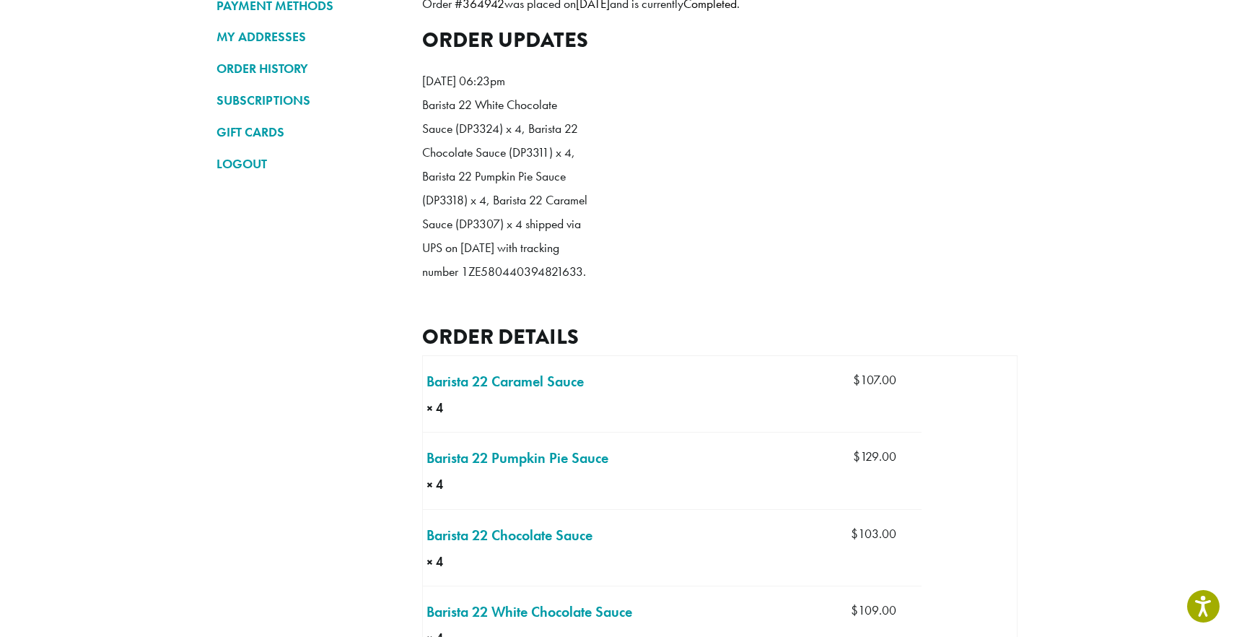 This screenshot has width=1234, height=637. I want to click on bdi: 109.00, so click(873, 610).